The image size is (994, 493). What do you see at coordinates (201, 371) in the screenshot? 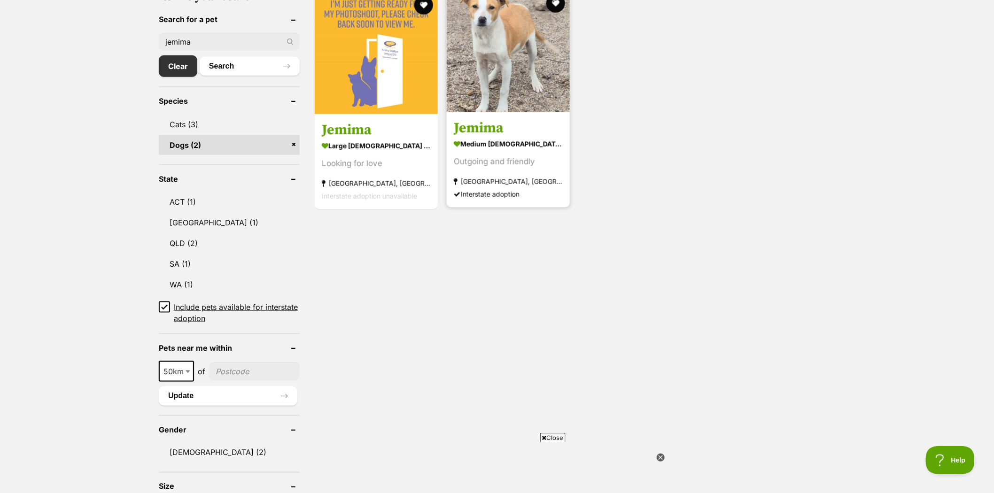
I see `span: of` at bounding box center [201, 371].